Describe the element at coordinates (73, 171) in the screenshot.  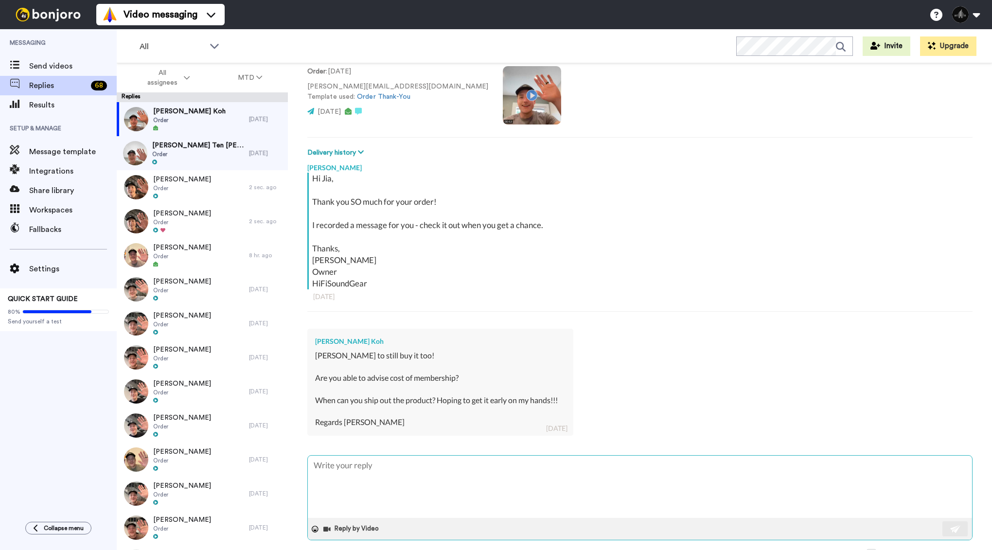
I see `span: Integrations` at that location.